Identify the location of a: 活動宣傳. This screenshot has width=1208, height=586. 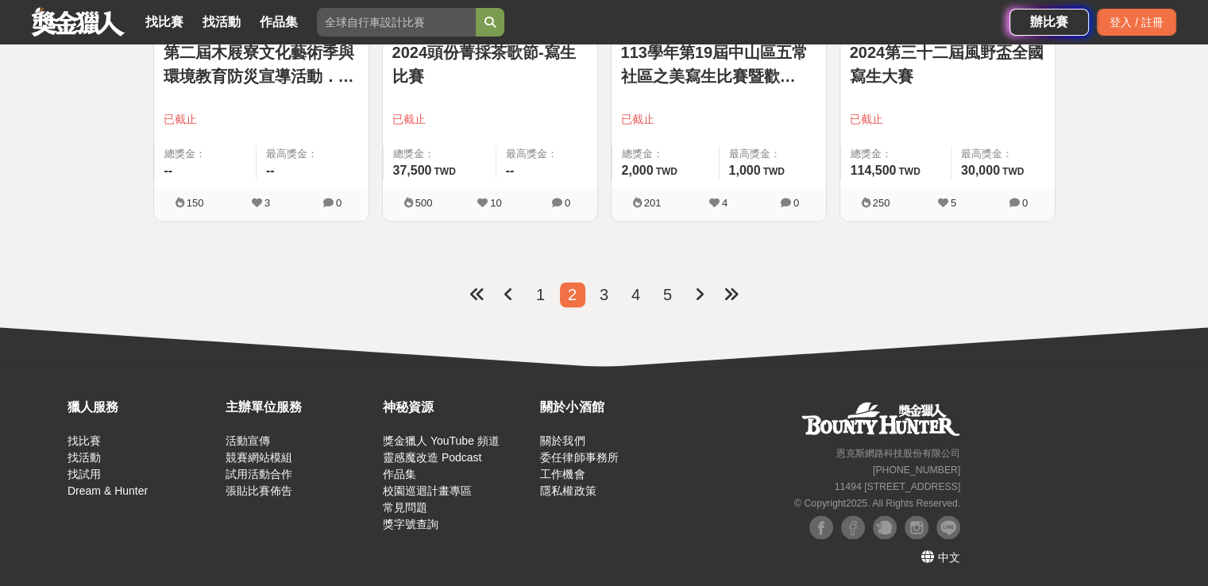
(247, 441).